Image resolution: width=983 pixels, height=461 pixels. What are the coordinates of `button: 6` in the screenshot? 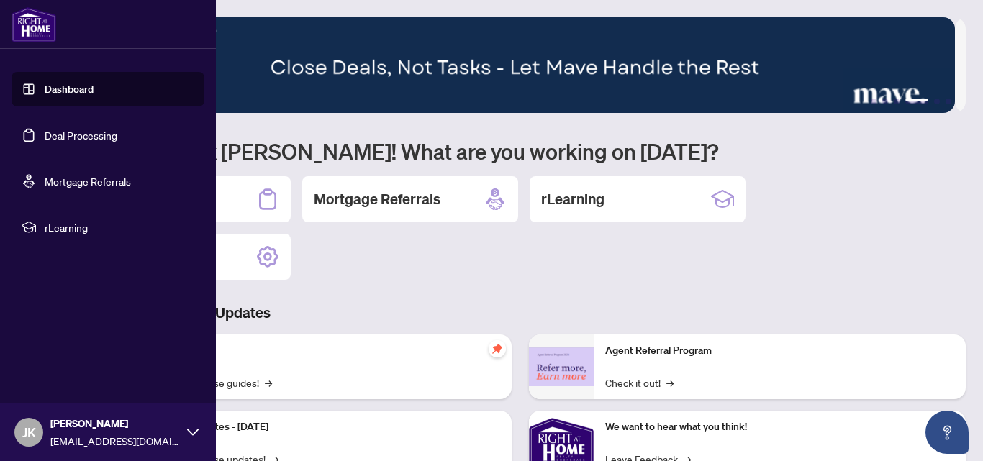 It's located at (948, 101).